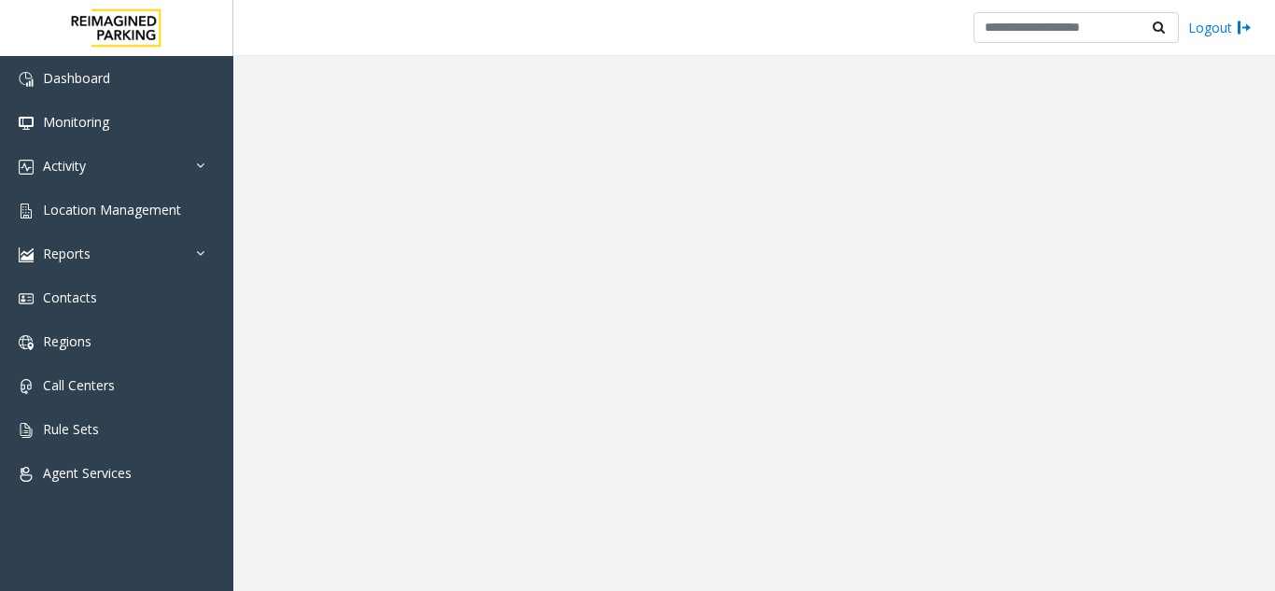  Describe the element at coordinates (70, 297) in the screenshot. I see `span: Contacts` at that location.